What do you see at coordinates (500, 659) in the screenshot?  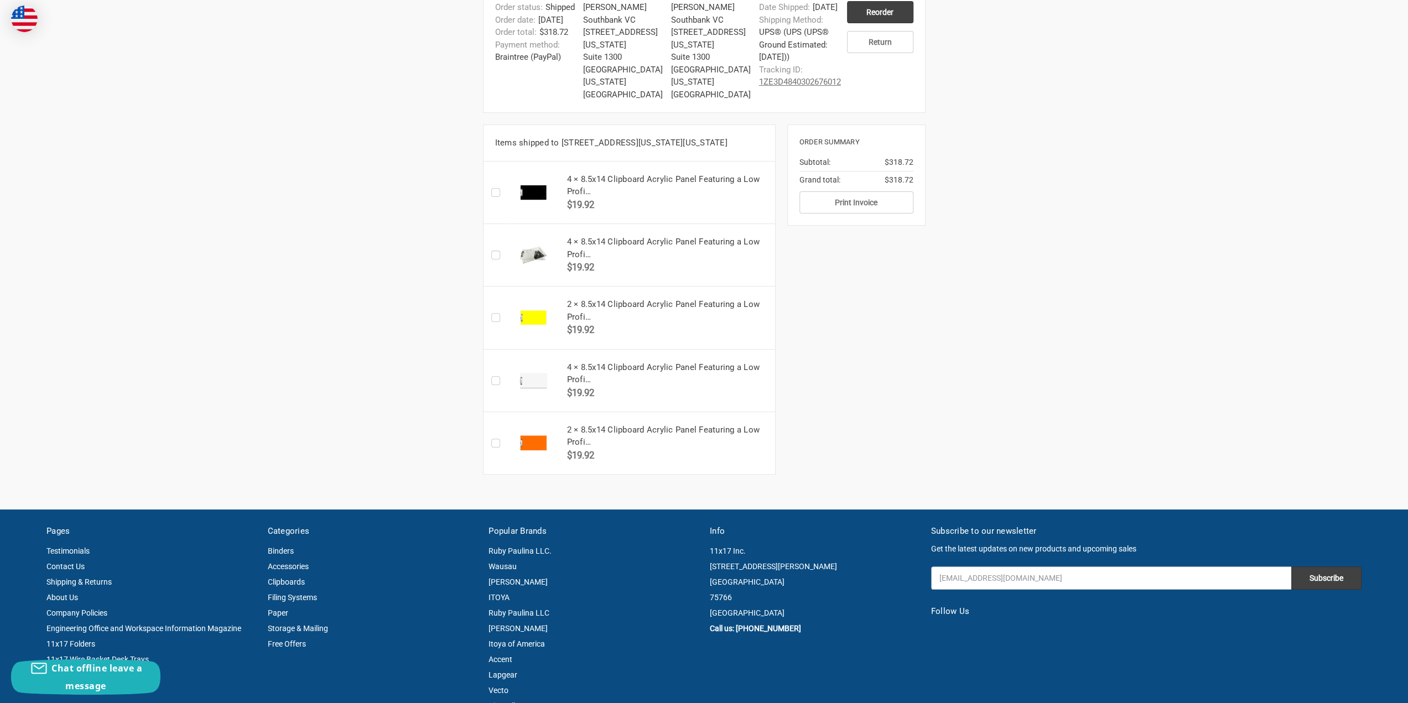 I see `a: Accent` at bounding box center [500, 659].